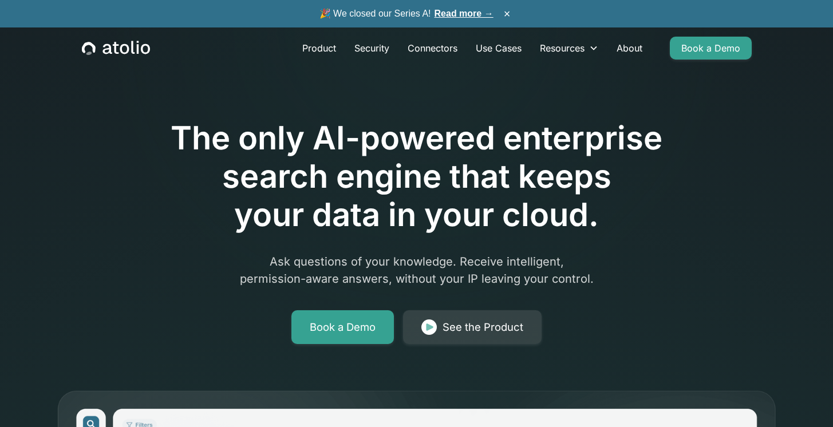 The width and height of the screenshot is (833, 427). Describe the element at coordinates (464, 13) in the screenshot. I see `a: Read more →` at that location.